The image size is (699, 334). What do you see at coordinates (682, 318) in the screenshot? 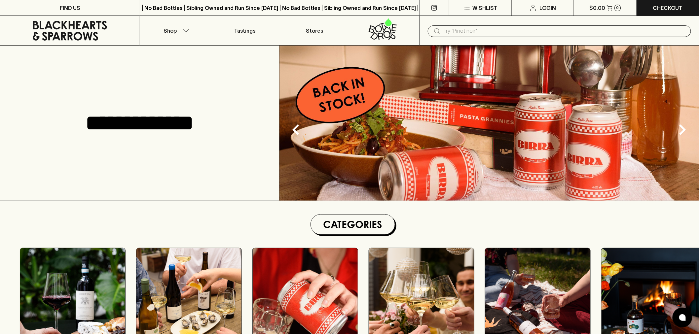
I see `img: bubble-icon` at bounding box center [682, 318].